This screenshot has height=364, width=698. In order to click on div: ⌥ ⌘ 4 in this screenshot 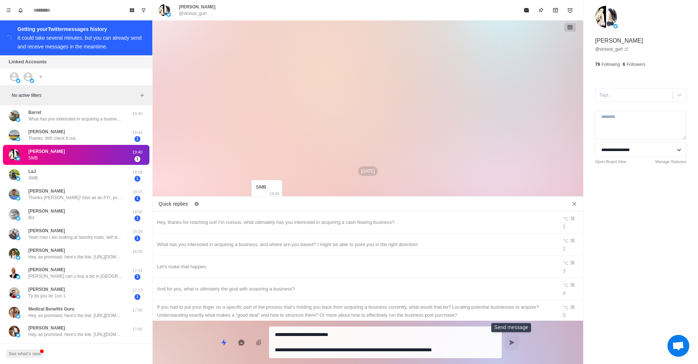, I will do `click(571, 289)`.